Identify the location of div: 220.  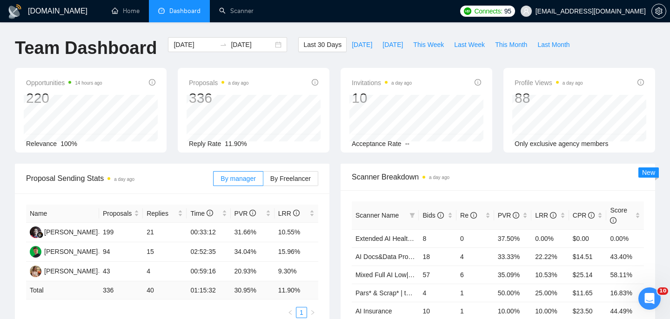
(64, 98).